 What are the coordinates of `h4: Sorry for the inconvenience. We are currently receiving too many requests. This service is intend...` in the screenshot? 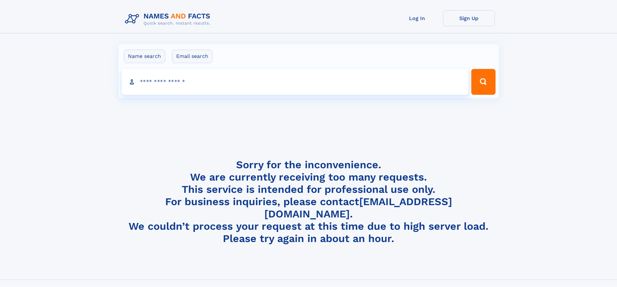 It's located at (309, 202).